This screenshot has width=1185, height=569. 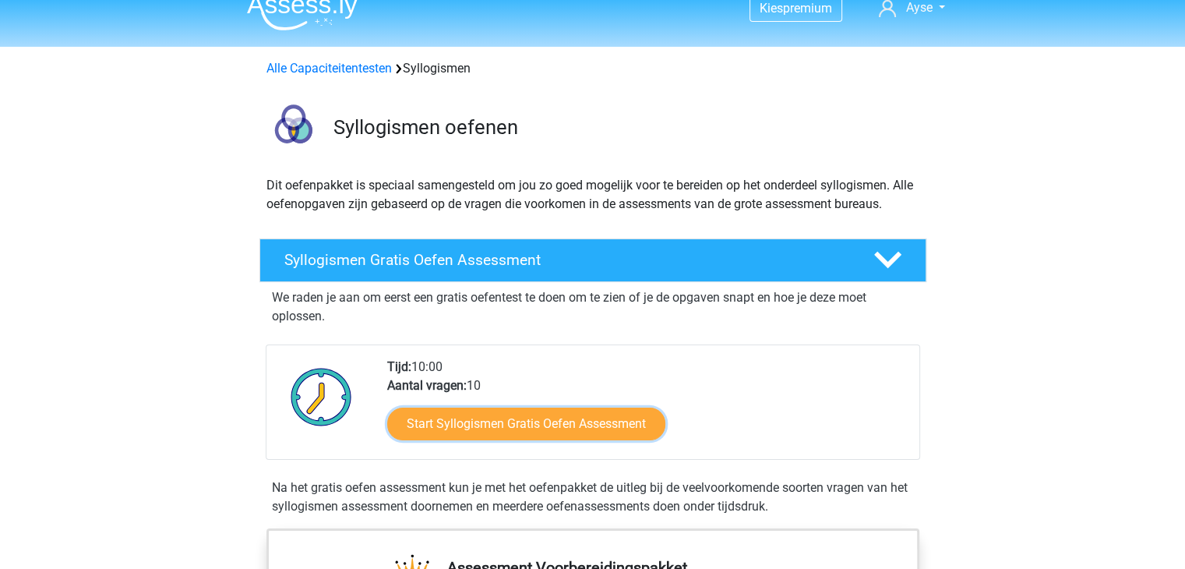 What do you see at coordinates (647, 408) in the screenshot?
I see `div: 10:00 10` at bounding box center [647, 408].